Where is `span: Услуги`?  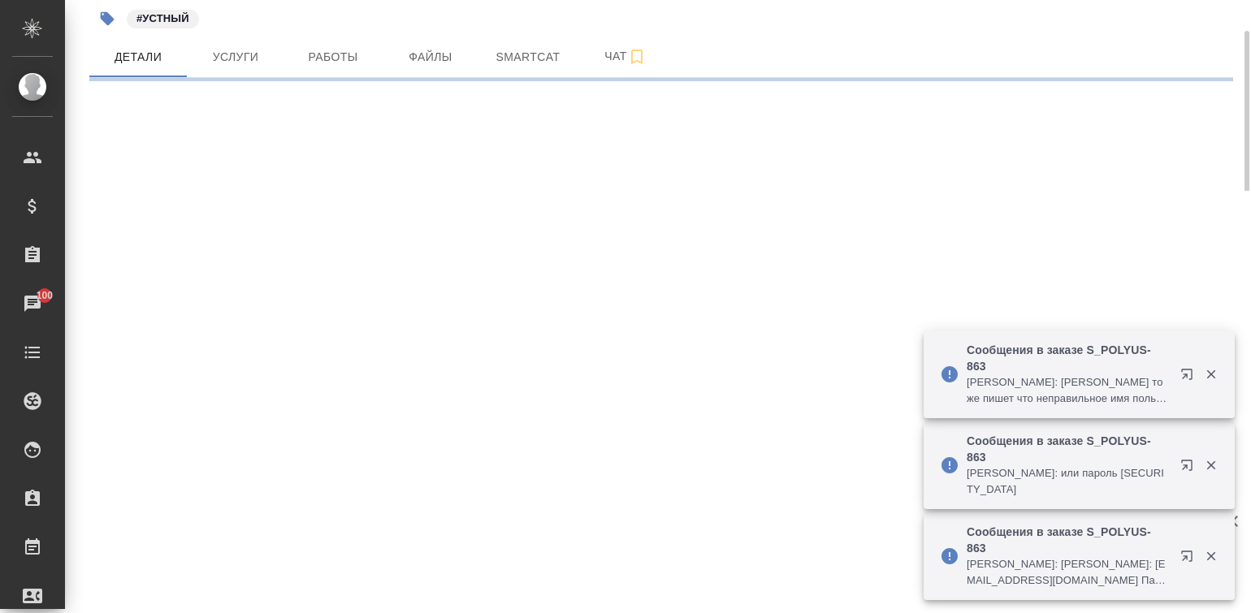 span: Услуги is located at coordinates (236, 57).